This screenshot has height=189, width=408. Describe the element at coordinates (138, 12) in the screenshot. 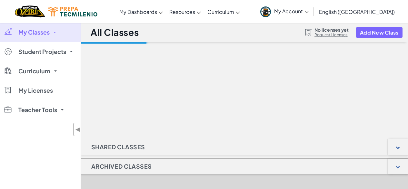

I see `span: My Dashboards` at that location.